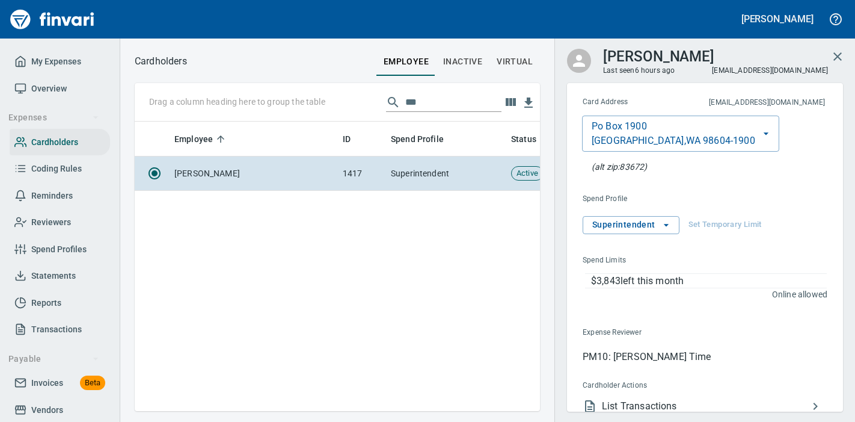 The height and width of the screenshot is (422, 855). What do you see at coordinates (57, 168) in the screenshot?
I see `span: Coding Rules` at bounding box center [57, 168].